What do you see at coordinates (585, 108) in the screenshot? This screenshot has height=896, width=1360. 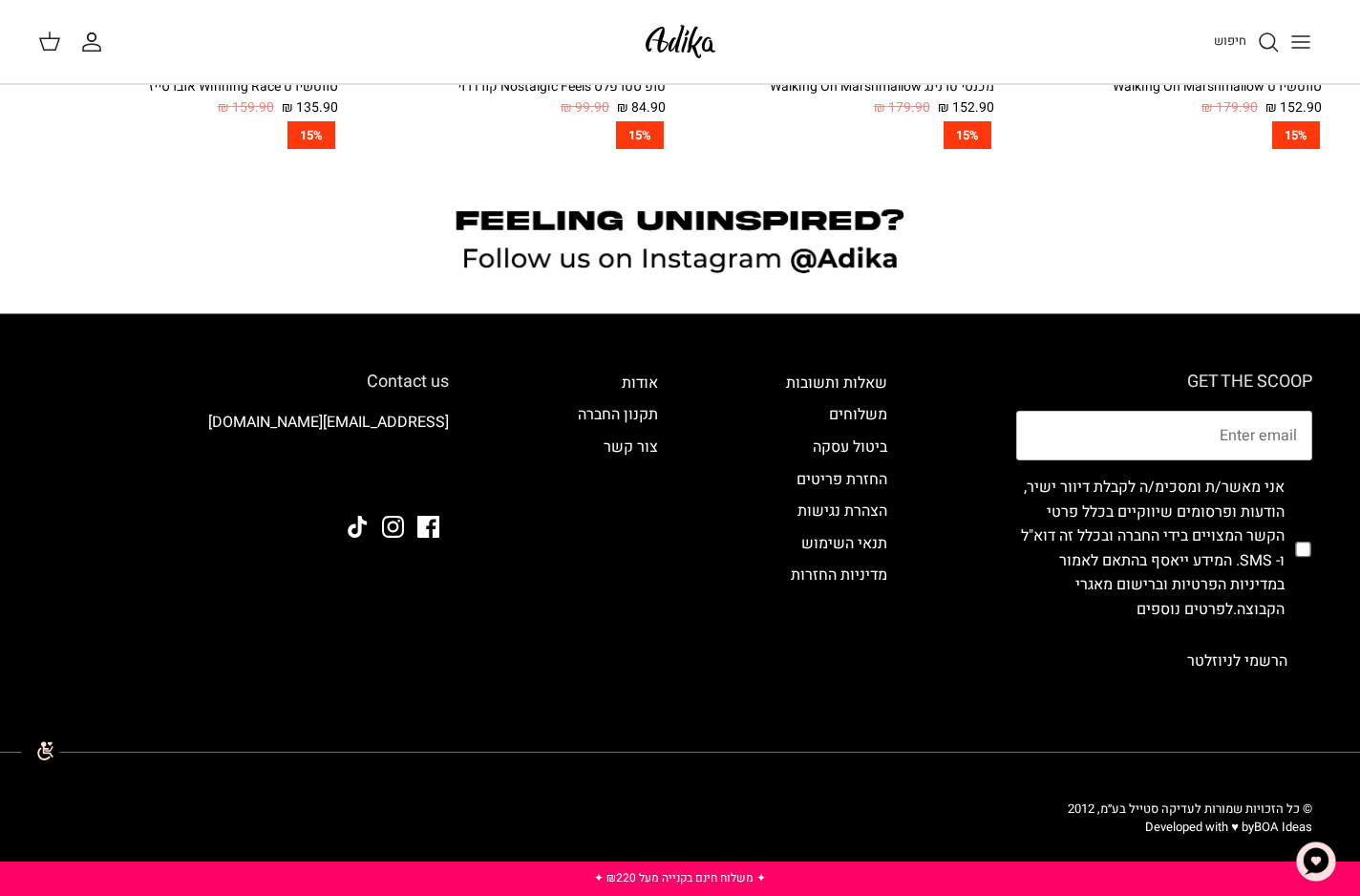 I see `span: 99.90 ₪` at bounding box center [585, 108].